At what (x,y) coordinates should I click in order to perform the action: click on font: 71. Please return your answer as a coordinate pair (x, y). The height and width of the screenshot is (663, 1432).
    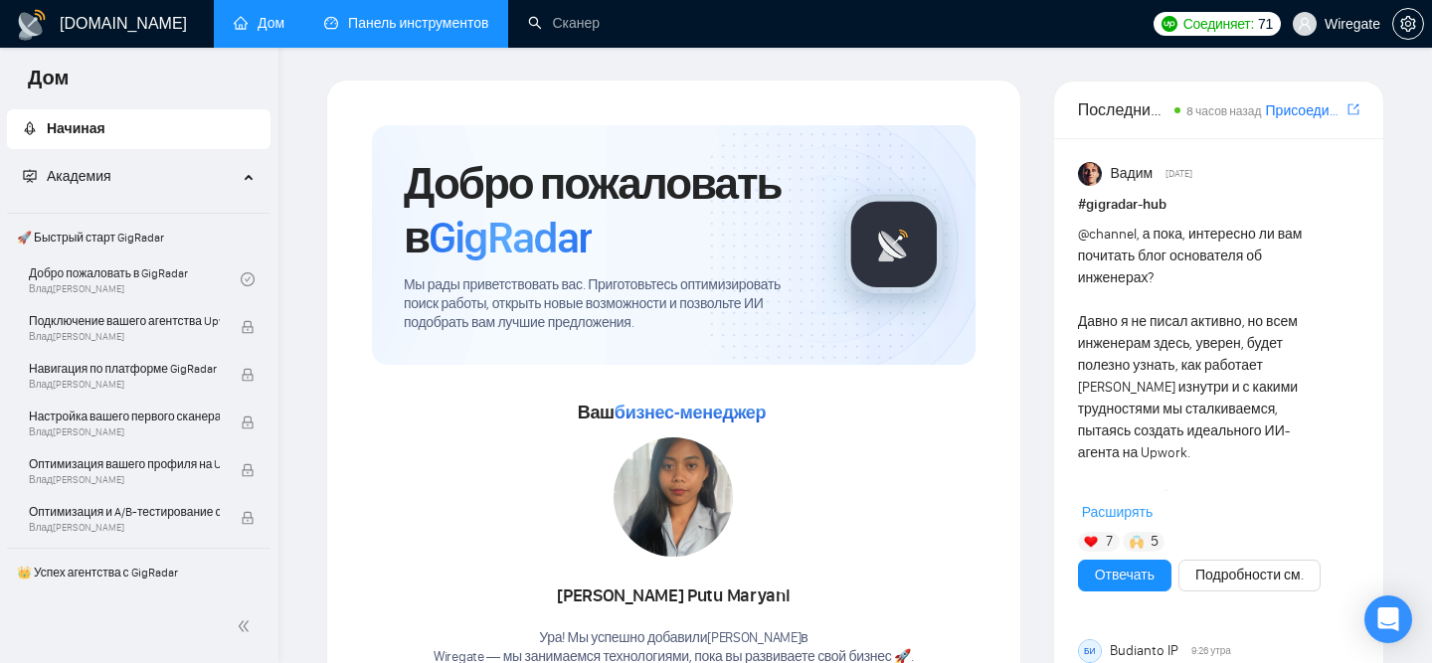
    Looking at the image, I should click on (1265, 24).